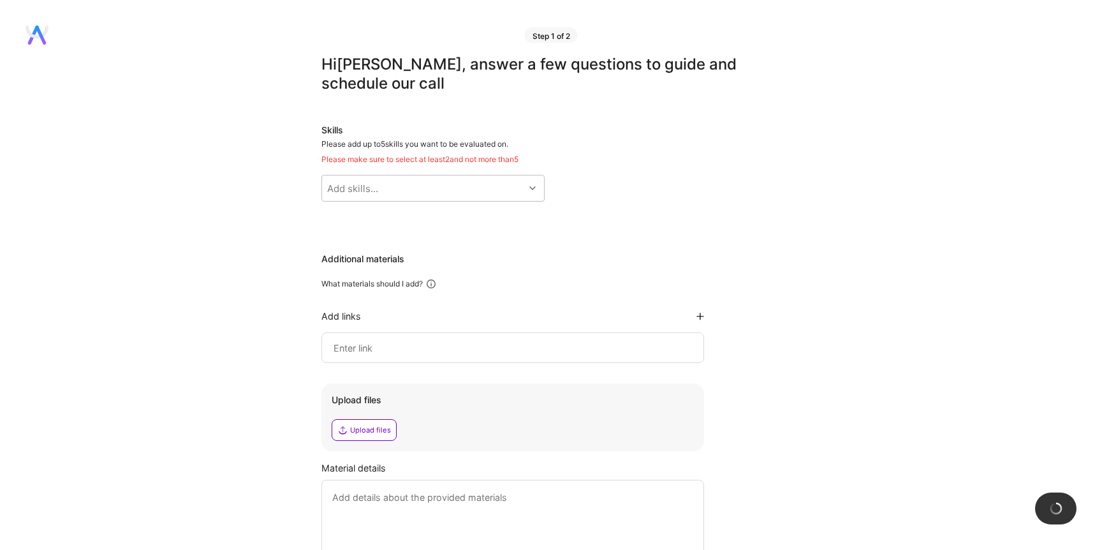 The height and width of the screenshot is (550, 1102). Describe the element at coordinates (545, 152) in the screenshot. I see `div: Please add up to 5 skills you want to be evaluated on.` at that location.